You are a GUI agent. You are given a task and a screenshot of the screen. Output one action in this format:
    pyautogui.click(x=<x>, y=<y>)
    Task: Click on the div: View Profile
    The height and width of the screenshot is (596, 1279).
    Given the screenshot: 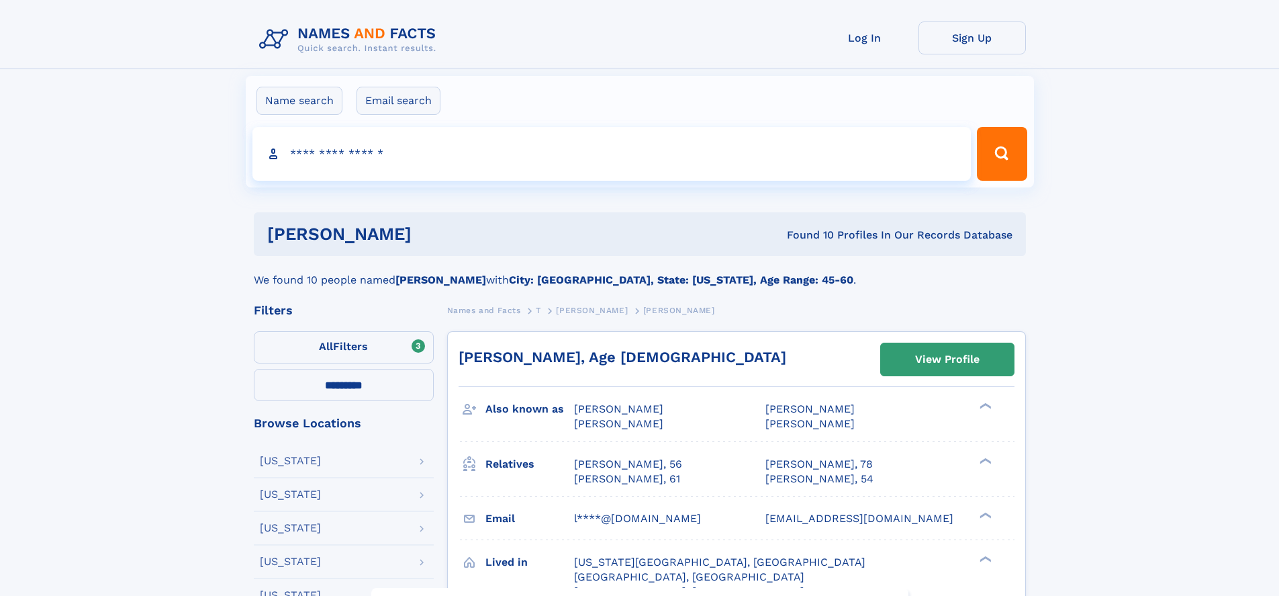 What is the action you would take?
    pyautogui.click(x=948, y=359)
    